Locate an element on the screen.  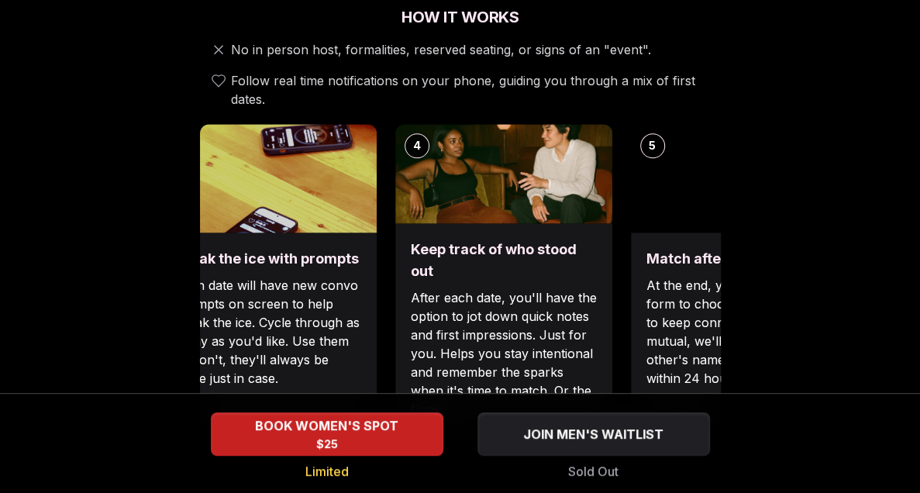
h2: How It Works is located at coordinates (460, 17).